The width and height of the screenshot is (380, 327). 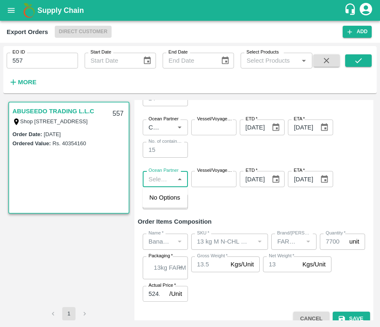 I want to click on button: Save, so click(x=351, y=319).